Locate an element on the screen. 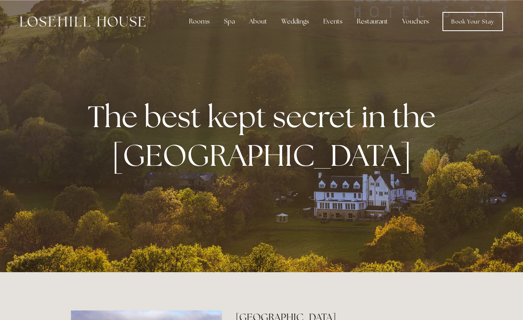 Image resolution: width=523 pixels, height=320 pixels. div: Rooms is located at coordinates (199, 22).